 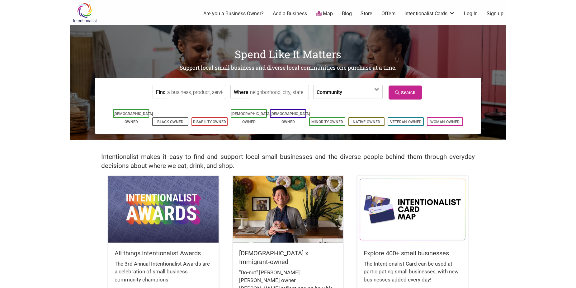 What do you see at coordinates (290, 14) in the screenshot?
I see `a: Add a Business` at bounding box center [290, 14].